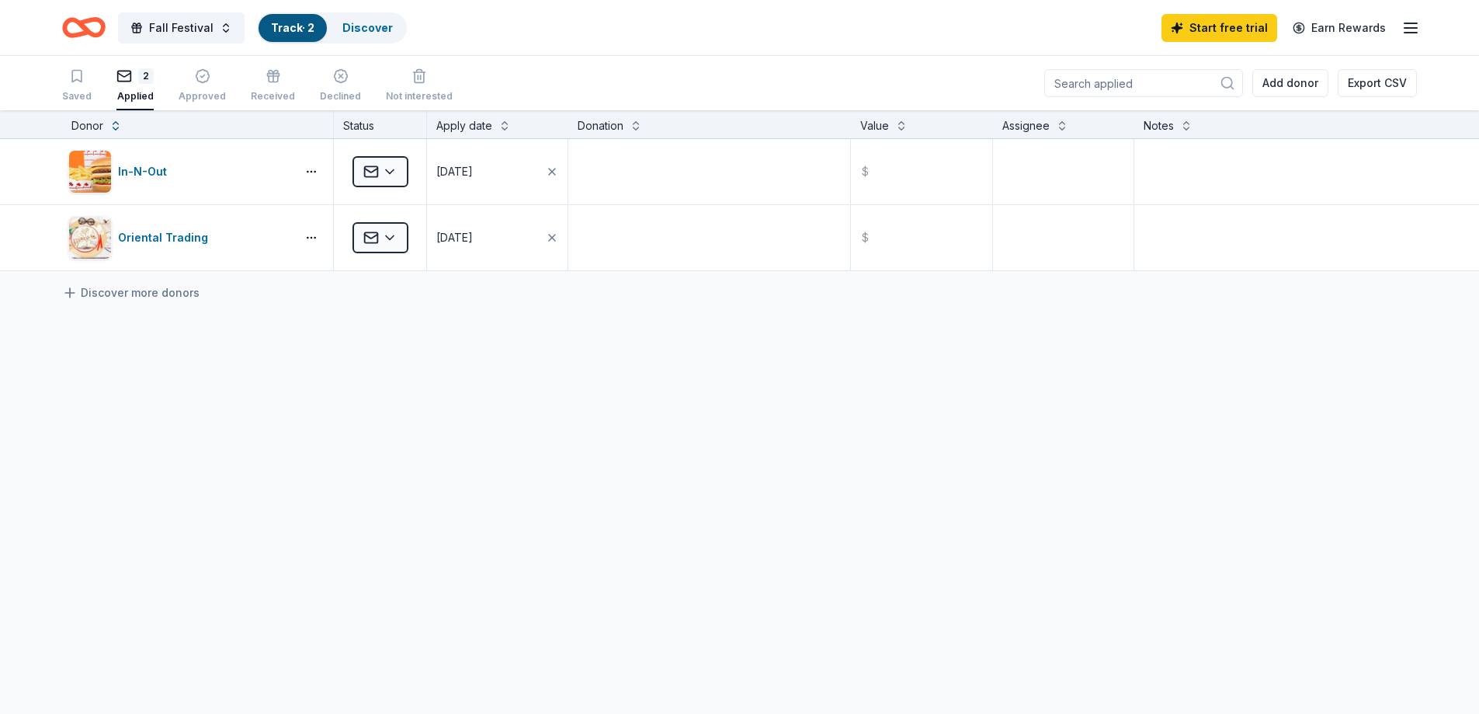  Describe the element at coordinates (273, 96) in the screenshot. I see `div: Received` at that location.